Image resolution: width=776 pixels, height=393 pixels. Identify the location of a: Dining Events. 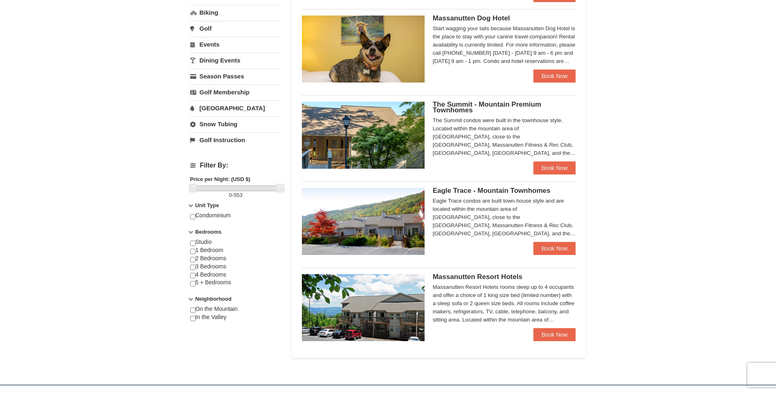
(235, 60).